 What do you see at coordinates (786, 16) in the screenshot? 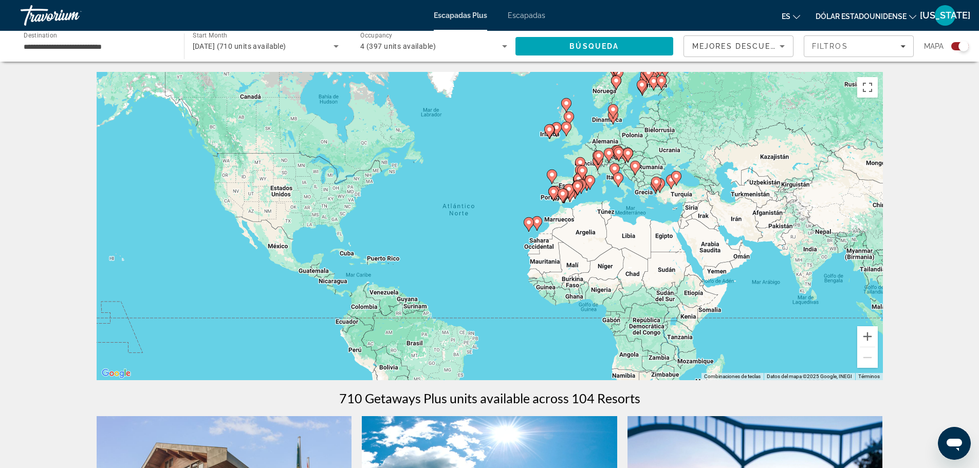
I see `font: es` at bounding box center [786, 16].